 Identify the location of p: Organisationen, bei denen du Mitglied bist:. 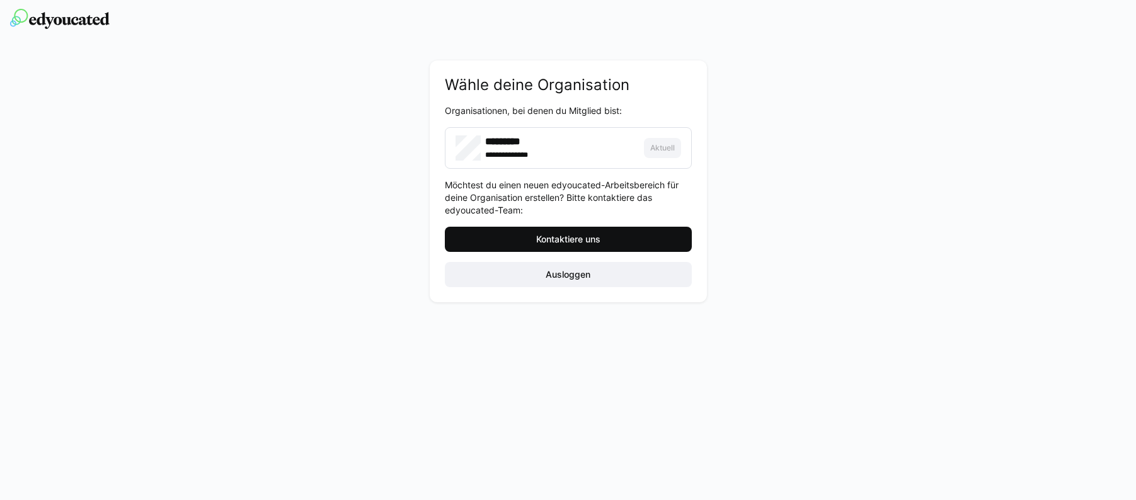
(568, 111).